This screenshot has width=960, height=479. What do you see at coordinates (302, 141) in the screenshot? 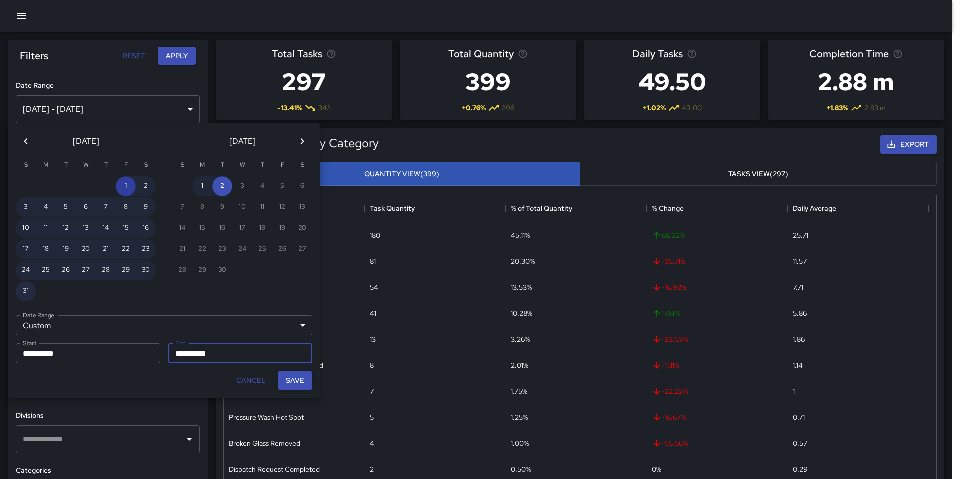
I see `button: Next month` at bounding box center [302, 141].